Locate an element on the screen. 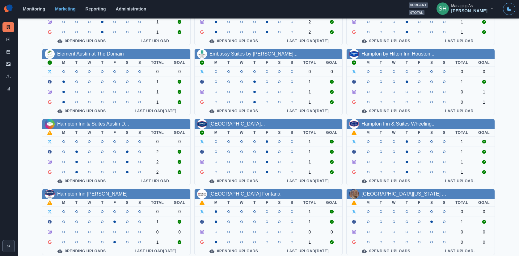 Image resolution: width=519 pixels, height=256 pixels. img: 296682743530801 is located at coordinates (354, 54).